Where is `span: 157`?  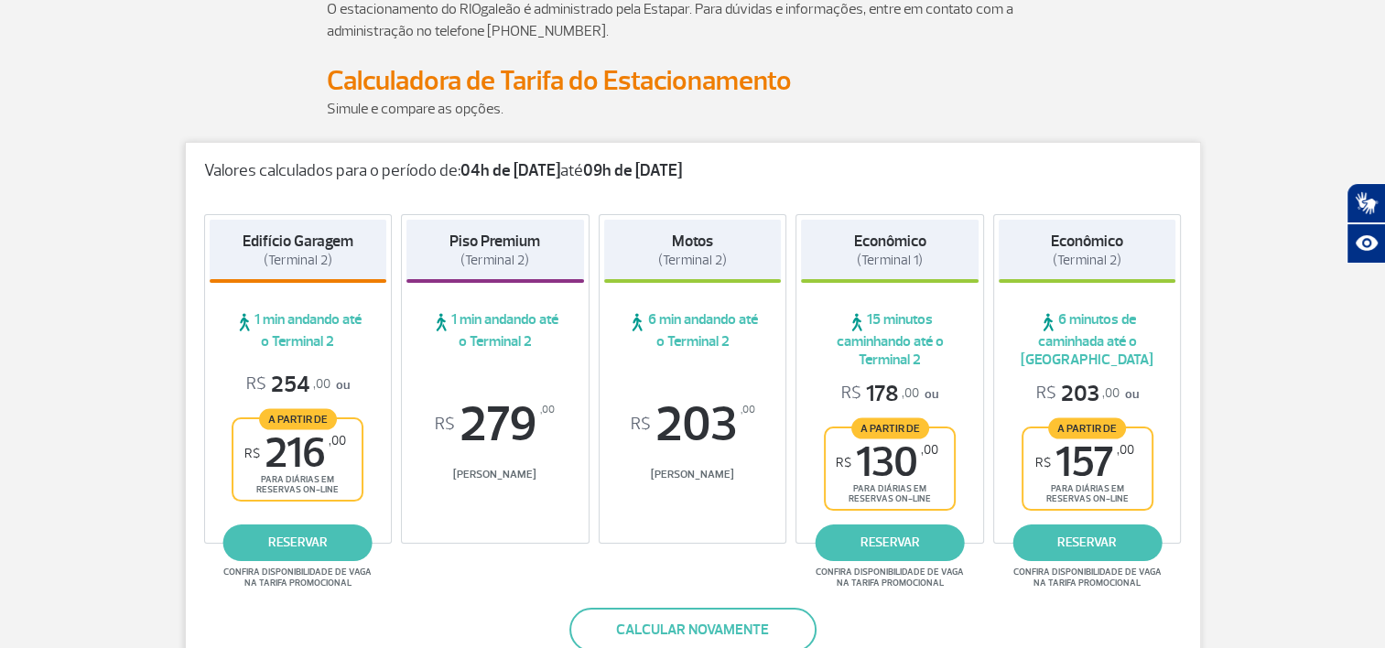
span: 157 is located at coordinates (1085, 462).